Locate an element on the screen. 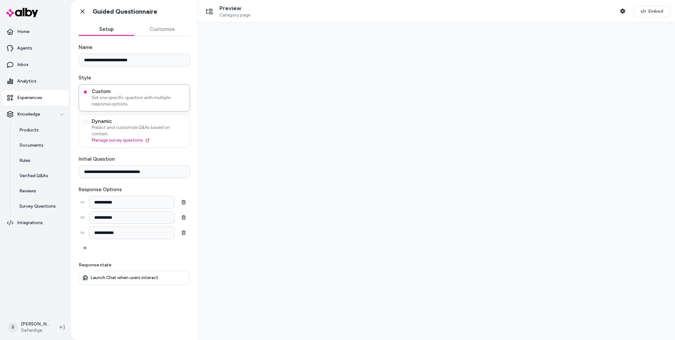  a: Integrations is located at coordinates (36, 223).